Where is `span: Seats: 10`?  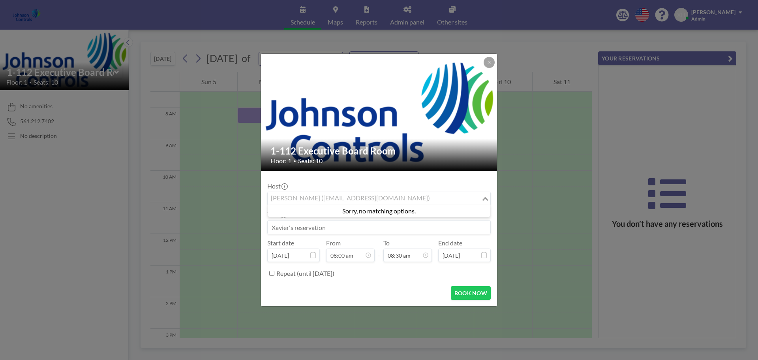
span: Seats: 10 is located at coordinates (310, 161).